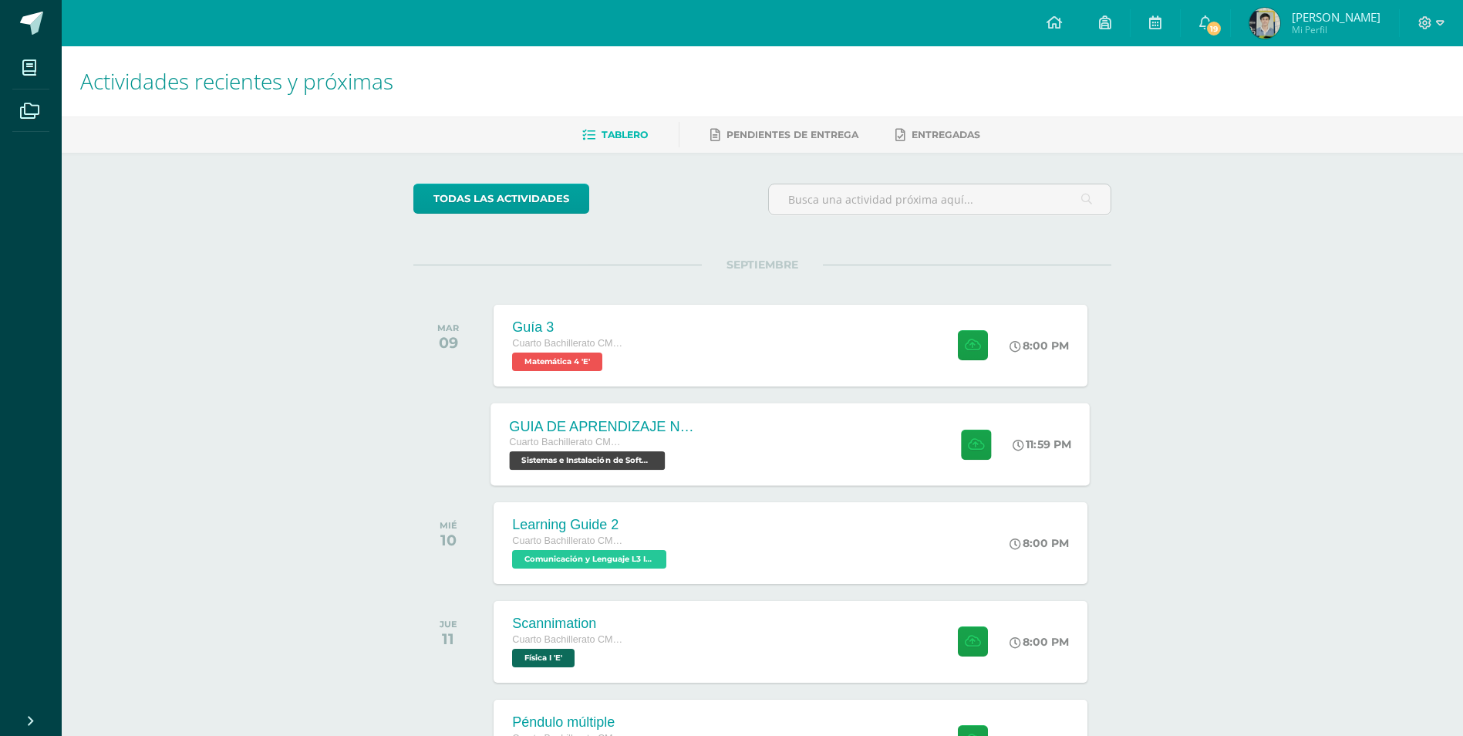 The width and height of the screenshot is (1463, 736). What do you see at coordinates (448, 342) in the screenshot?
I see `div: 09` at bounding box center [448, 342].